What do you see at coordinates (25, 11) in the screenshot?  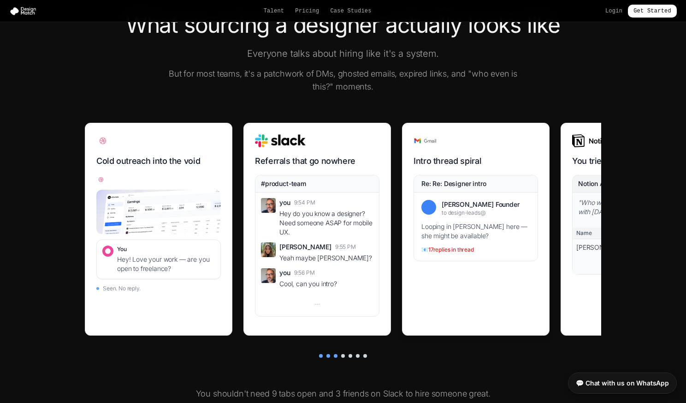 I see `img: Design Match` at bounding box center [25, 11].